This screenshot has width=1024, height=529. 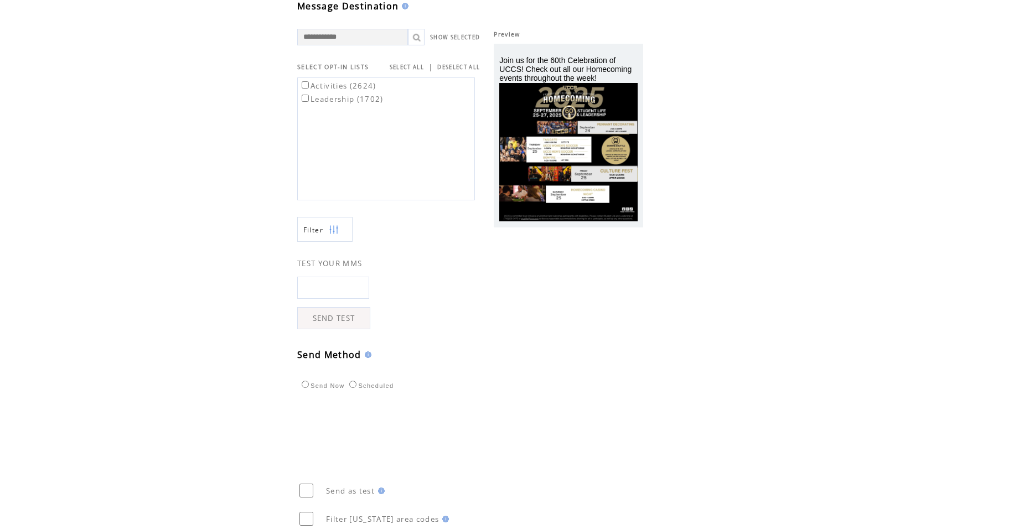 What do you see at coordinates (334, 318) in the screenshot?
I see `a: SEND TEST` at bounding box center [334, 318].